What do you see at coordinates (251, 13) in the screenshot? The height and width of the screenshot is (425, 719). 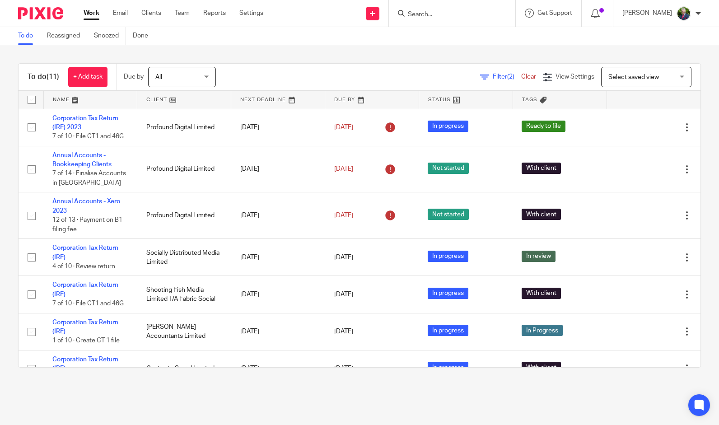 I see `a: Settings` at bounding box center [251, 13].